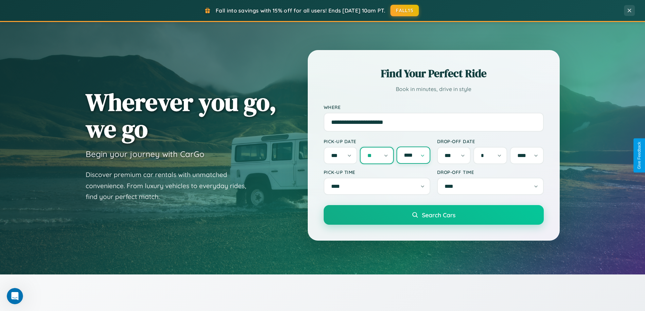 The height and width of the screenshot is (311, 645). What do you see at coordinates (404, 10) in the screenshot?
I see `button: FALL15` at bounding box center [404, 10].